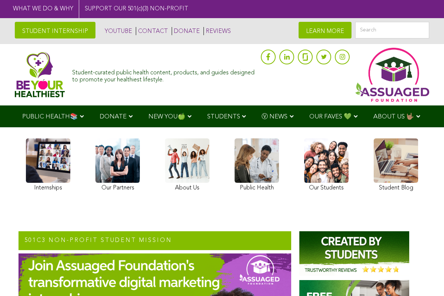 This screenshot has height=296, width=444. I want to click on img: Assuaged-Foundation-Student-Internship-Opportunity-Reviews-Mission-GIPHY-2, so click(354, 253).